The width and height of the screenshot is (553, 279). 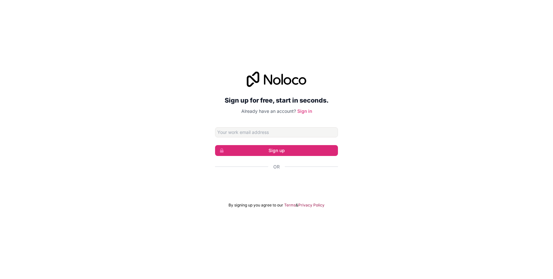 What do you see at coordinates (290, 205) in the screenshot?
I see `a: Terms` at bounding box center [290, 205].